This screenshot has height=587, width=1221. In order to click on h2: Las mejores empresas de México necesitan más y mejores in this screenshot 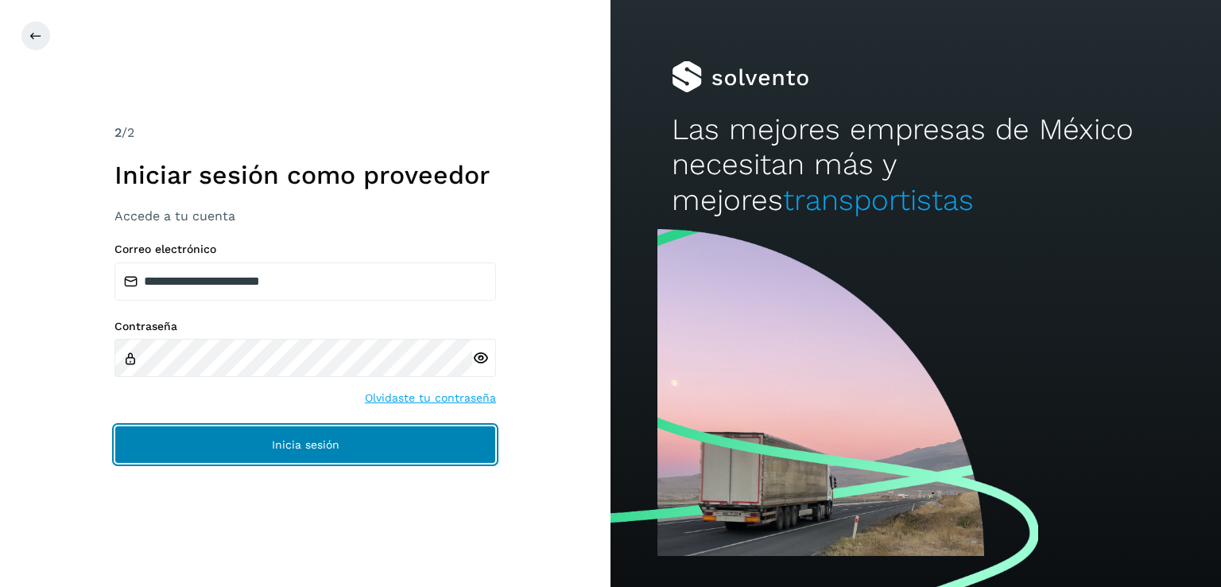, I will do `click(916, 165)`.